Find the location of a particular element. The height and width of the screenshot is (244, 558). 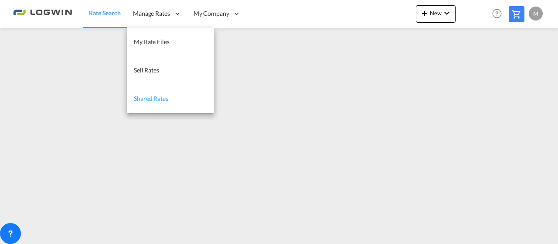

span: My Rate Files is located at coordinates (152, 41).